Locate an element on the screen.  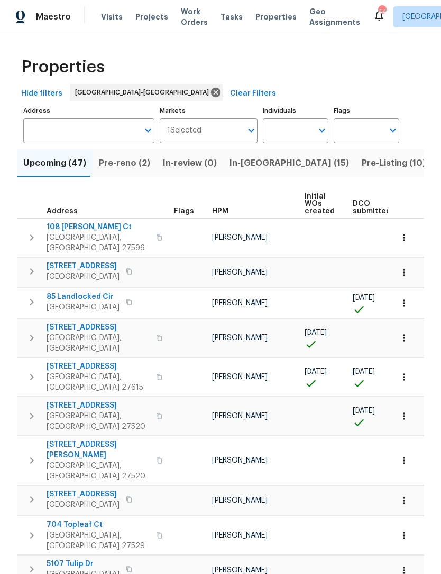
span: HPM is located at coordinates (220, 211).